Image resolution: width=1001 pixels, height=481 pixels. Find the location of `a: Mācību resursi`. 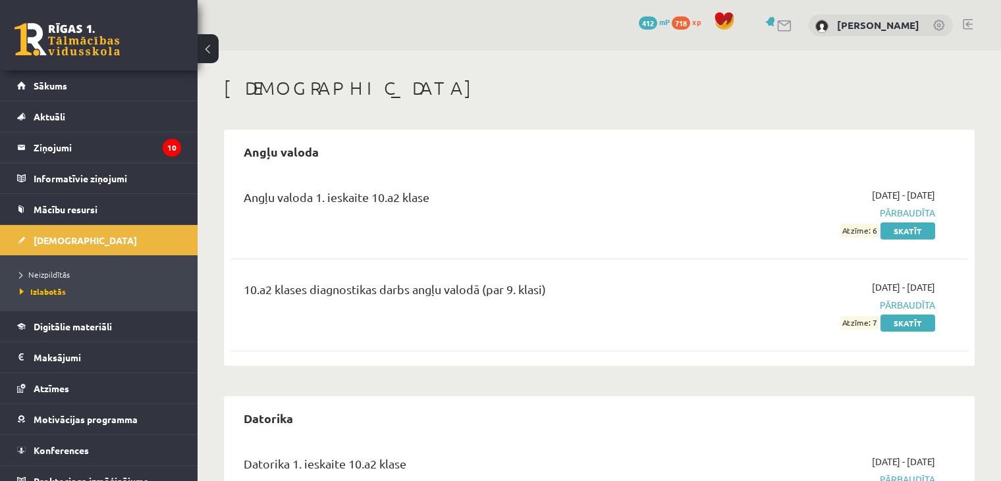

a: Mācību resursi is located at coordinates (99, 209).